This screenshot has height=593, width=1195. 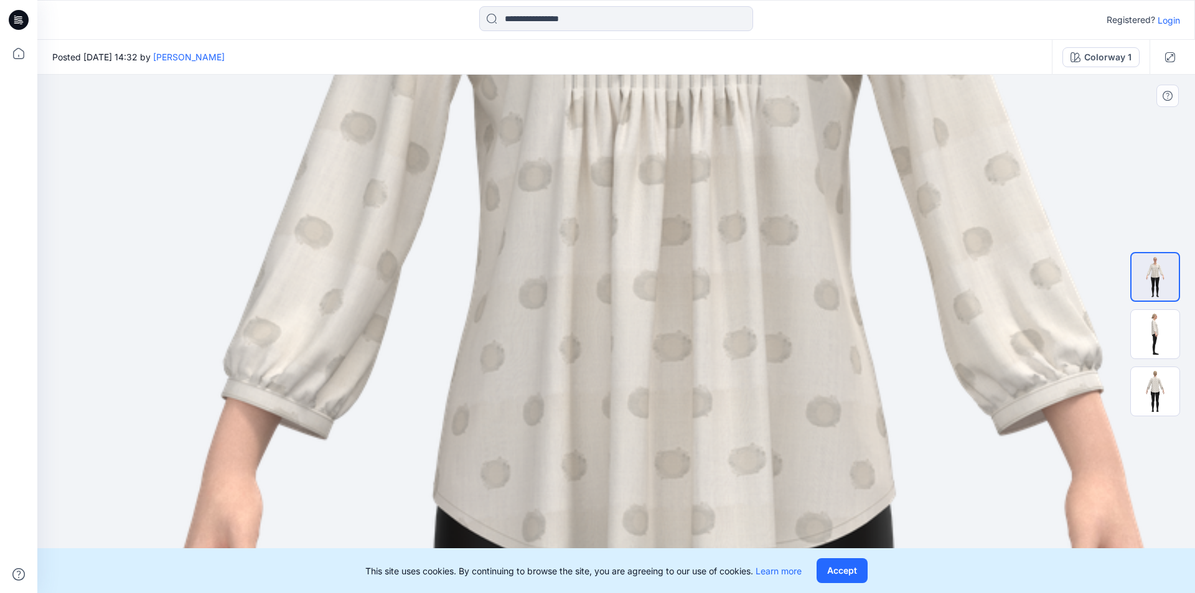 What do you see at coordinates (1169, 20) in the screenshot?
I see `p: Login` at bounding box center [1169, 20].